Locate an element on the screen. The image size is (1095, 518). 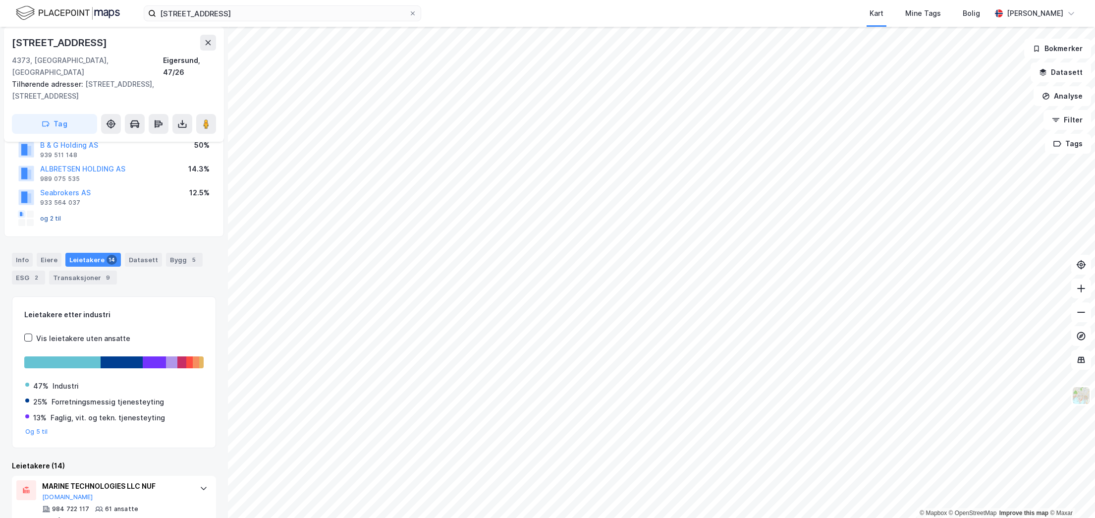
button: Og 5 til is located at coordinates (37, 431).